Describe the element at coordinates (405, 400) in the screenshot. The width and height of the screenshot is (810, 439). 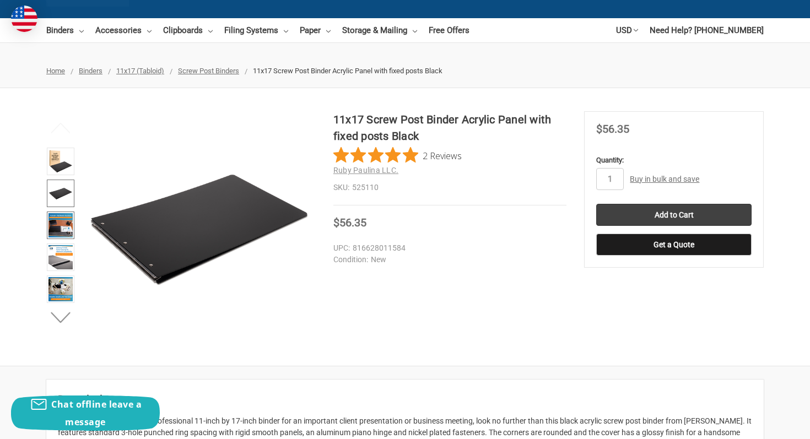
I see `h2: Description` at that location.